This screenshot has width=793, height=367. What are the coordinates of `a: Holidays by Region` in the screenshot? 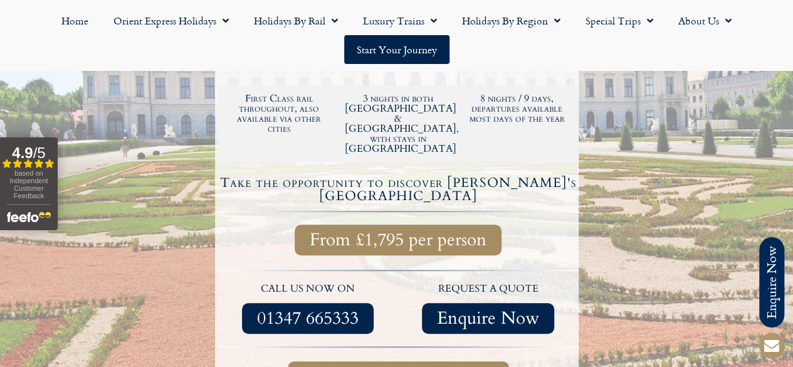 It's located at (511, 21).